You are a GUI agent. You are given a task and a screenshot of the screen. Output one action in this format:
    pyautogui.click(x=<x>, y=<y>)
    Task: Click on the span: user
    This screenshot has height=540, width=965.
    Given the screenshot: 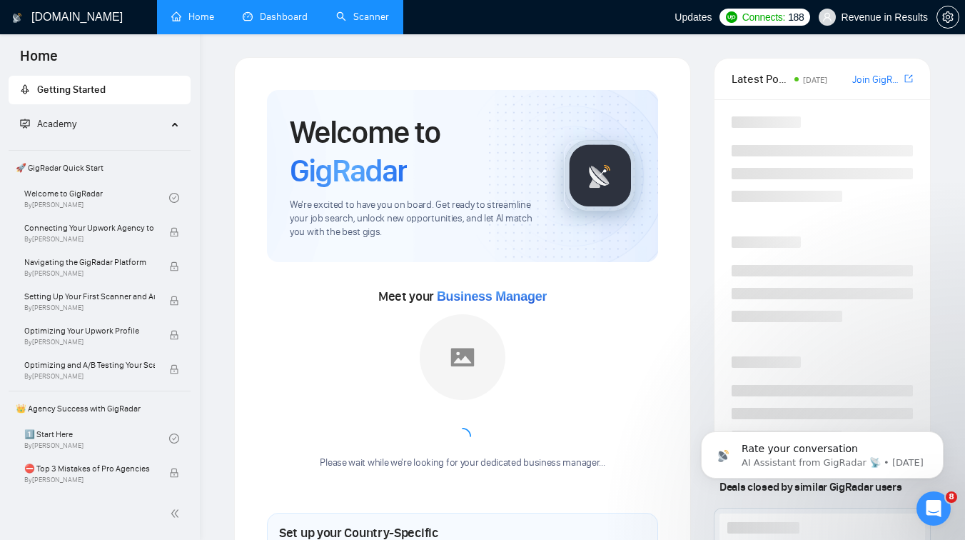 What is the action you would take?
    pyautogui.click(x=828, y=17)
    